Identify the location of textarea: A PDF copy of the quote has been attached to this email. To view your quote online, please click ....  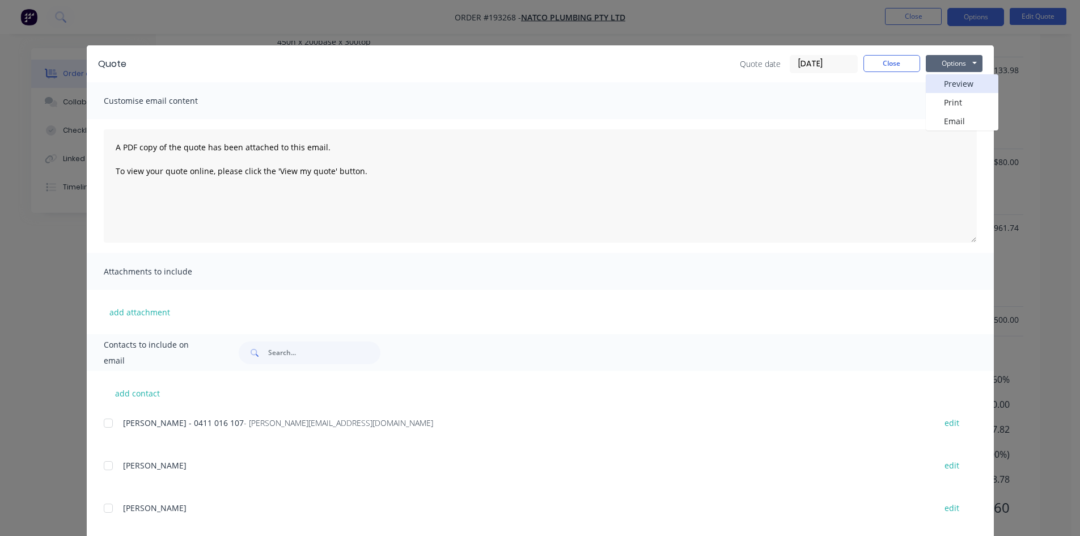
(540, 186).